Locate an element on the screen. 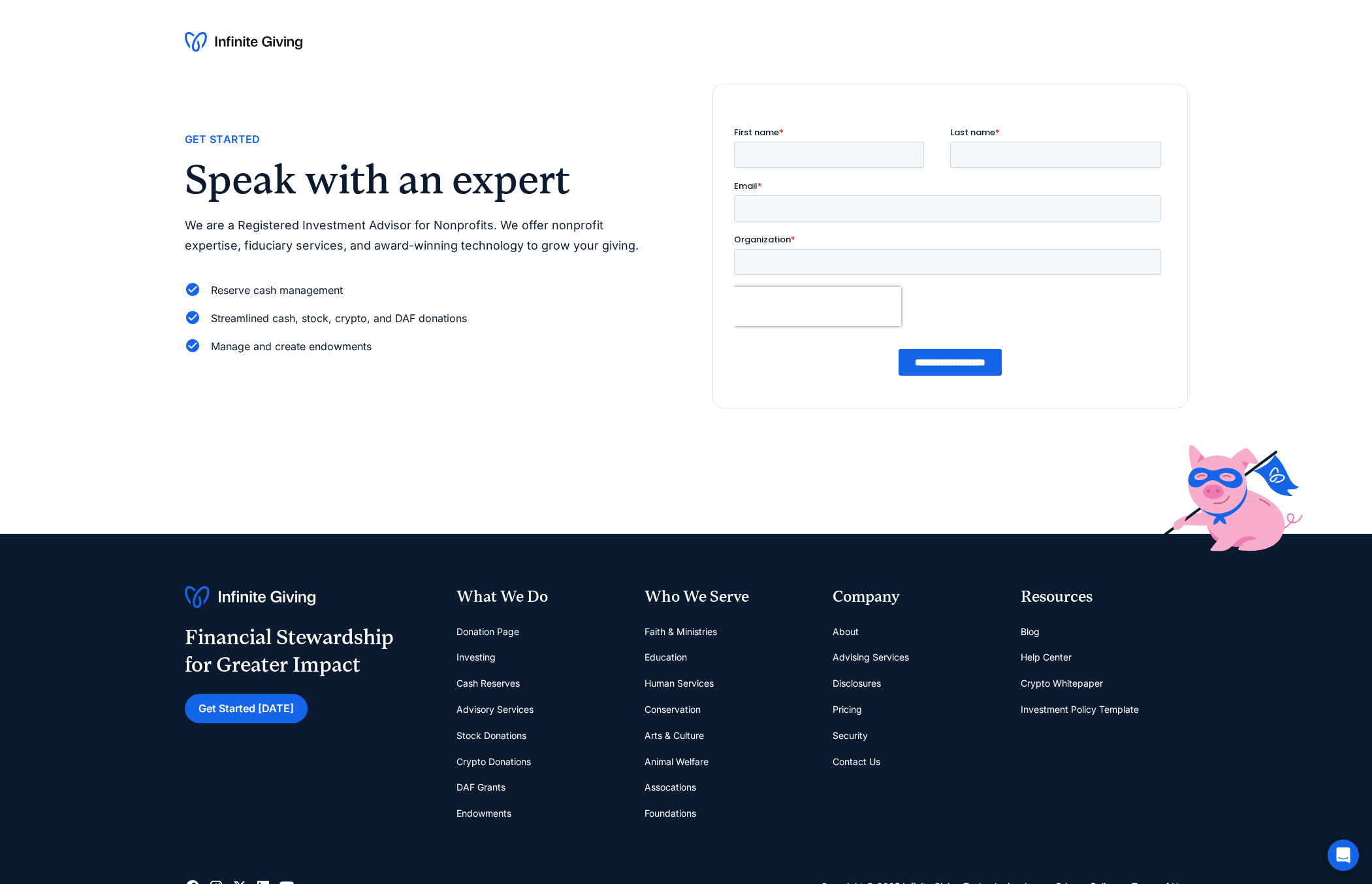 Image resolution: width=1372 pixels, height=884 pixels. a: Cash Reserves is located at coordinates (488, 683).